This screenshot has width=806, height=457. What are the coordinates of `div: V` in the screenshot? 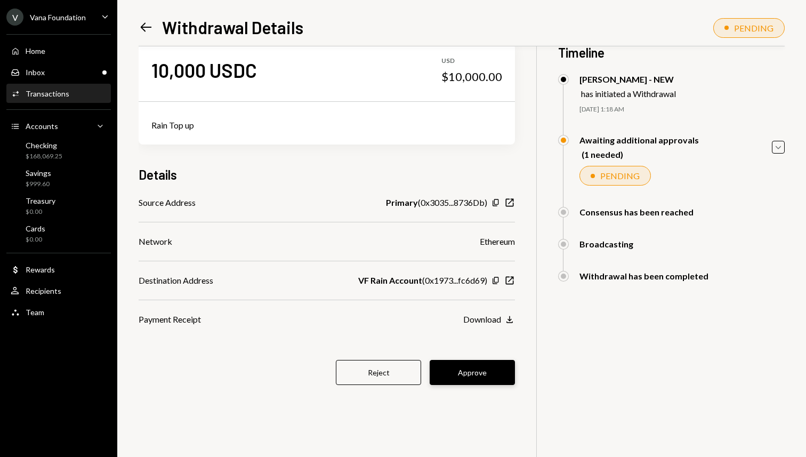 It's located at (15, 17).